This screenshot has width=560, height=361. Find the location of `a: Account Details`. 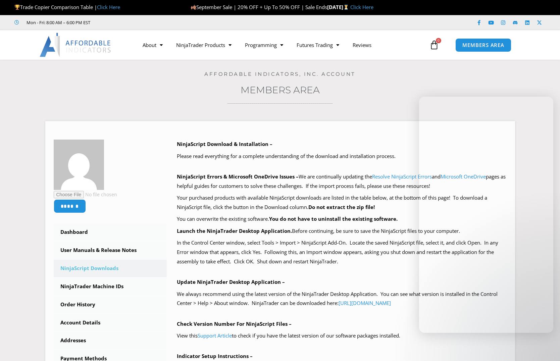

a: Account Details is located at coordinates (110, 323).